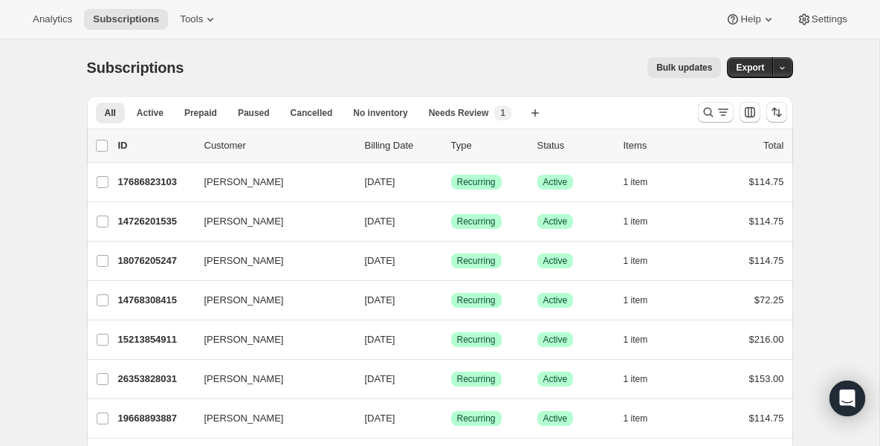  I want to click on span: 1, so click(503, 113).